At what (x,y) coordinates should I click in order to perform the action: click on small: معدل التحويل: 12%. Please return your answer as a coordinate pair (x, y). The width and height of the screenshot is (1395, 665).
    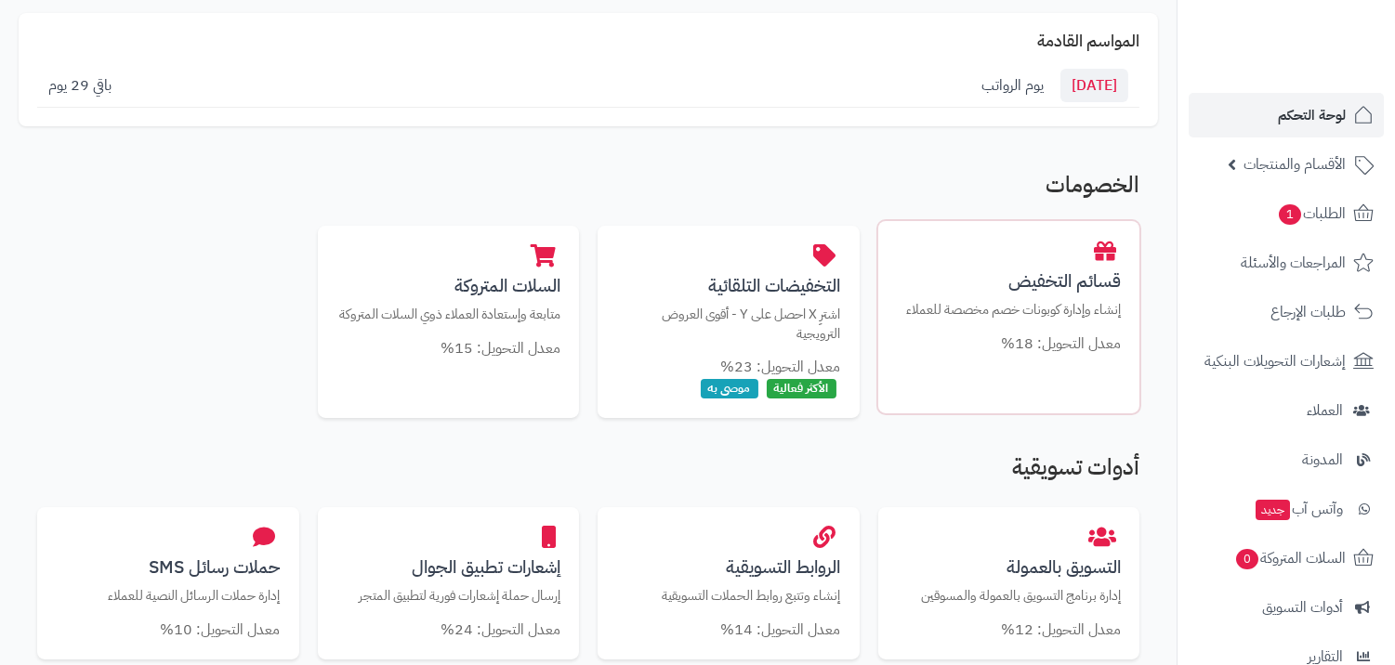
    Looking at the image, I should click on (1060, 630).